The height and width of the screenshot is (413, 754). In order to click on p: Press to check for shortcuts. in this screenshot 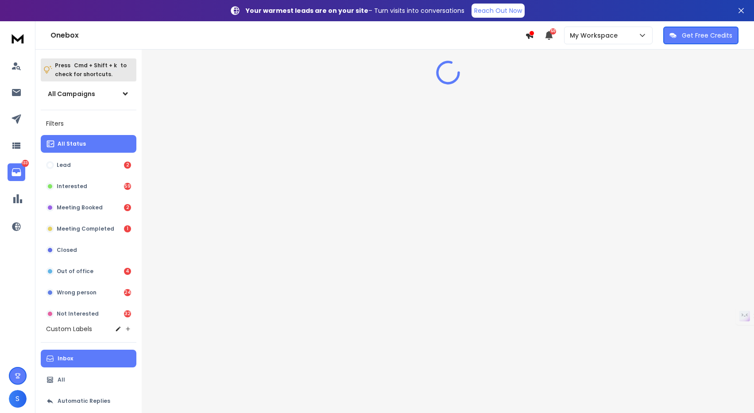, I will do `click(91, 70)`.